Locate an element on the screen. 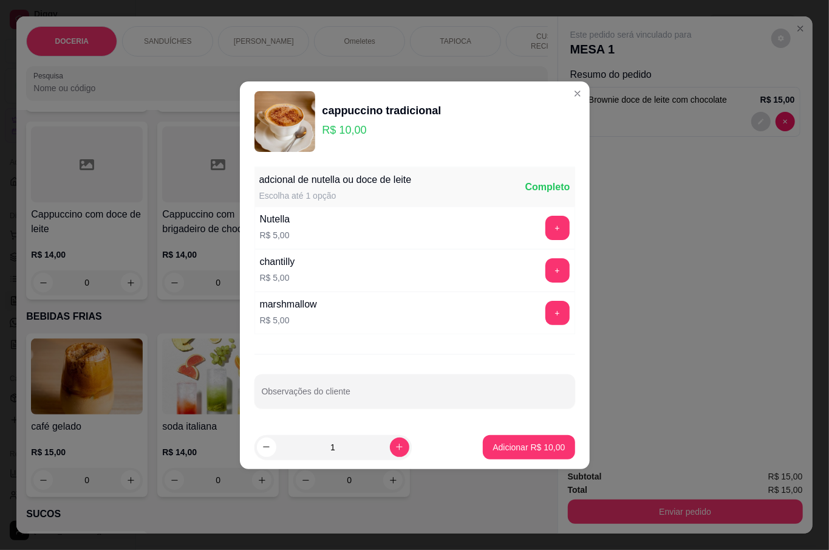 This screenshot has width=829, height=550. button: Adicionar R$ 10,00 is located at coordinates (528, 447).